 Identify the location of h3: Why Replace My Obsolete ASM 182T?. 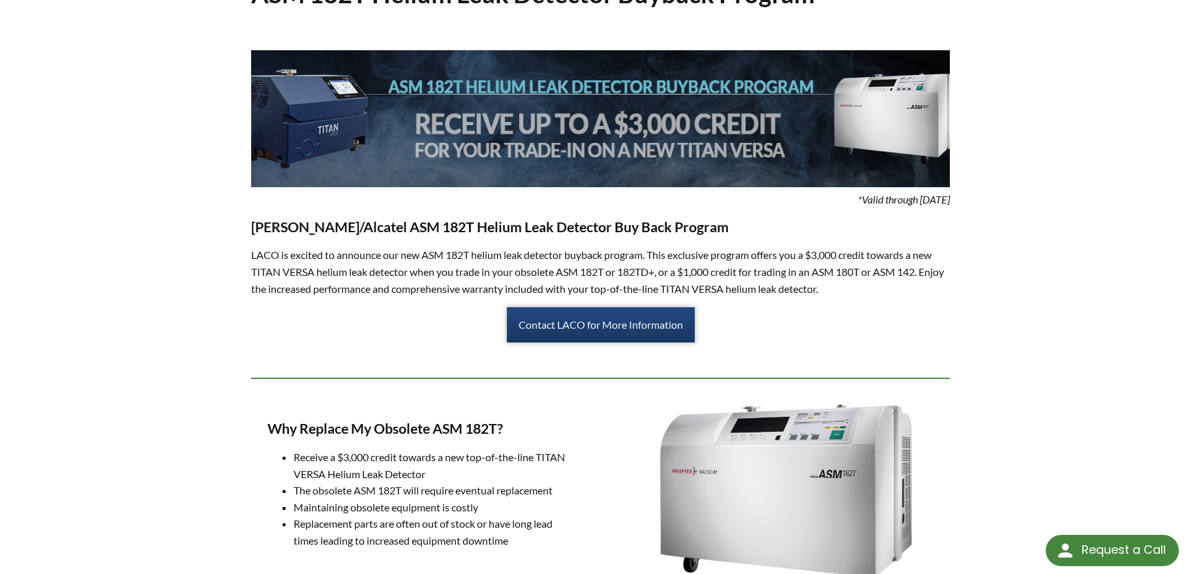
(417, 429).